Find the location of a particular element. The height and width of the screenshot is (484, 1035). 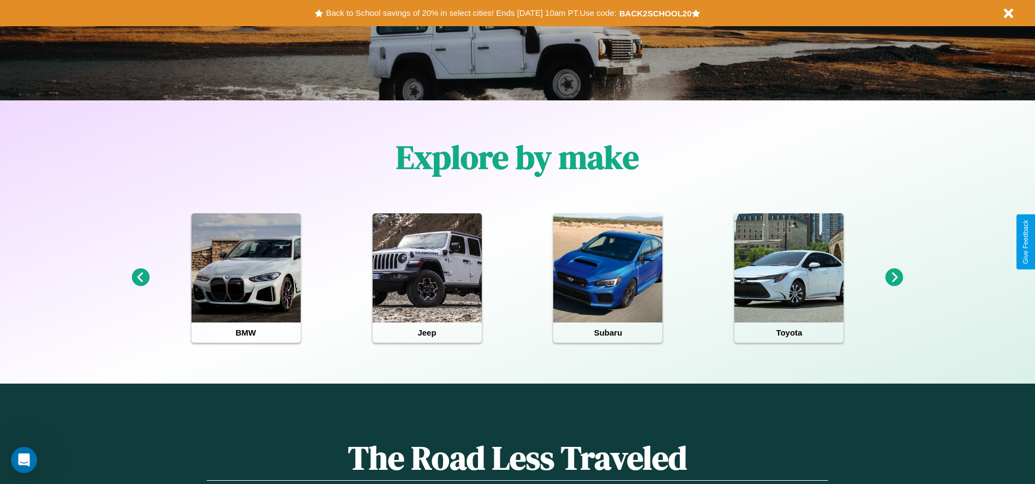

h4: Jeep is located at coordinates (427, 332).